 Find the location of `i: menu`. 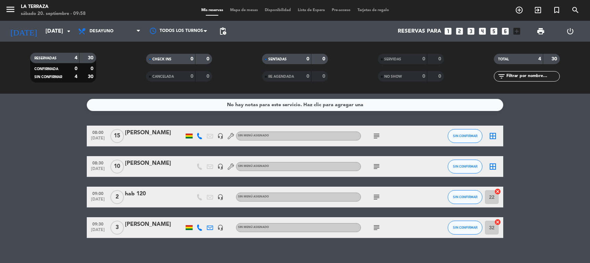

i: menu is located at coordinates (10, 9).